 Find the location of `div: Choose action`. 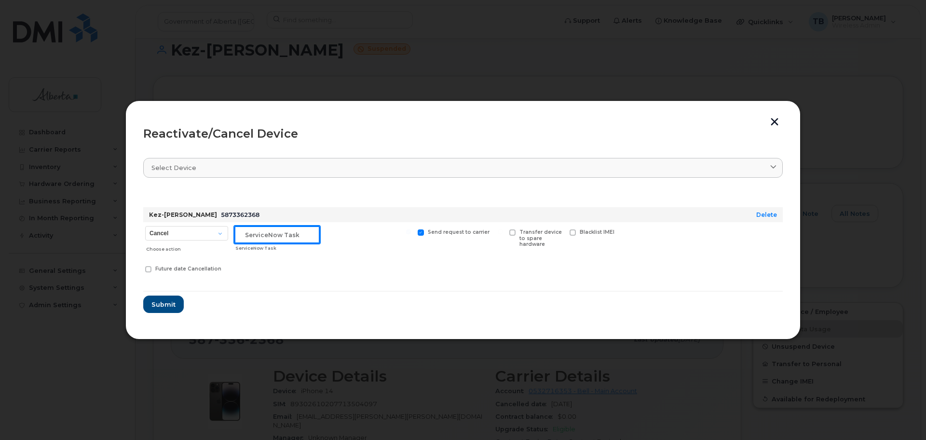

div: Choose action is located at coordinates (187, 247).